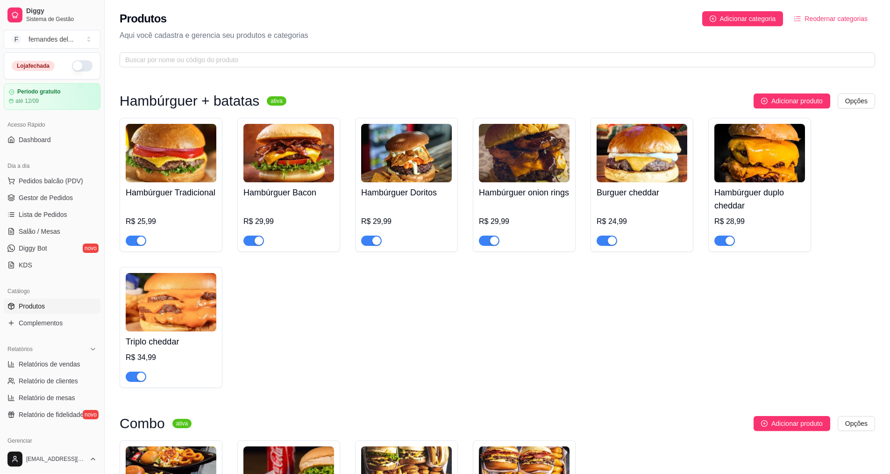  What do you see at coordinates (142, 423) in the screenshot?
I see `h3: Combo` at bounding box center [142, 423].